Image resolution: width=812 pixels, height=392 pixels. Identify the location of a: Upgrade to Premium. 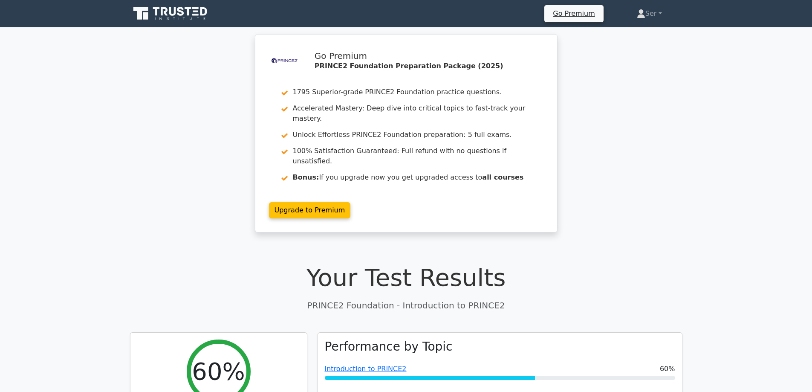
(310, 210).